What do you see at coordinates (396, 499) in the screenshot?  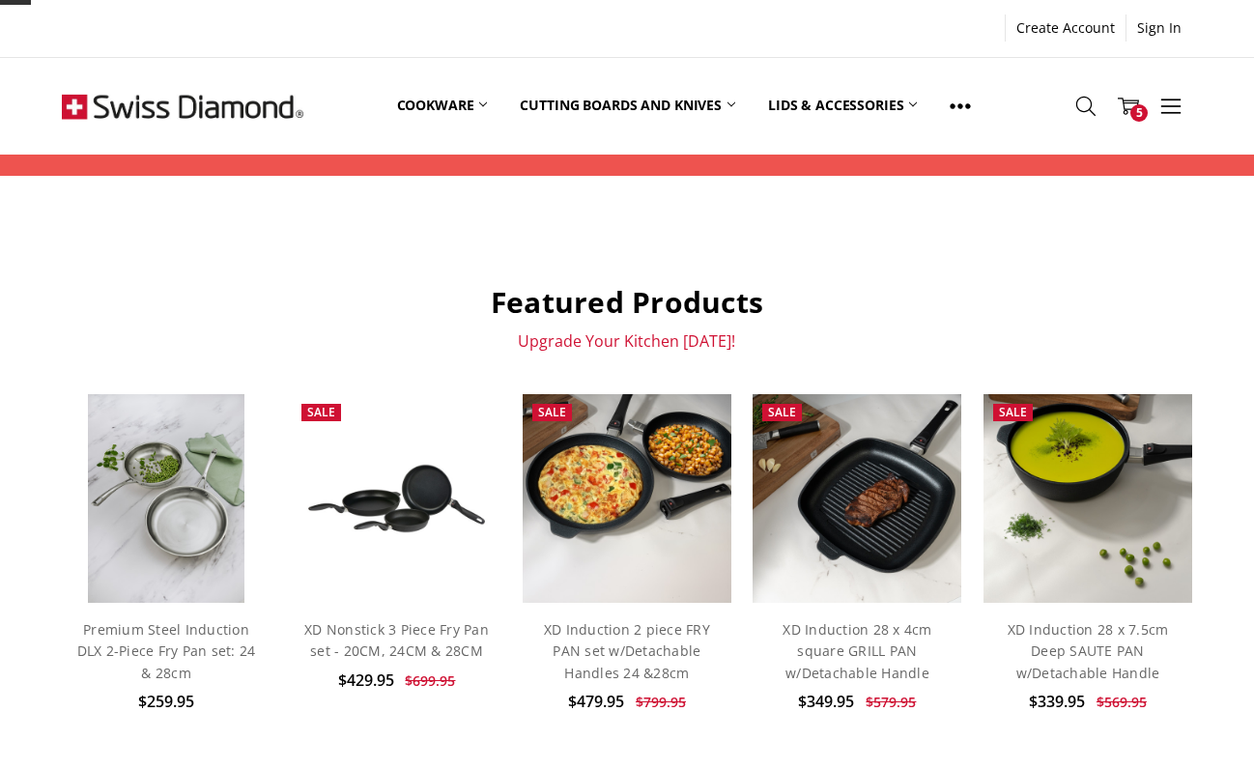 I see `img: XD Nonstick 3 Piece Fry Pan set - 20CM, 24CM & 28CM` at bounding box center [396, 499].